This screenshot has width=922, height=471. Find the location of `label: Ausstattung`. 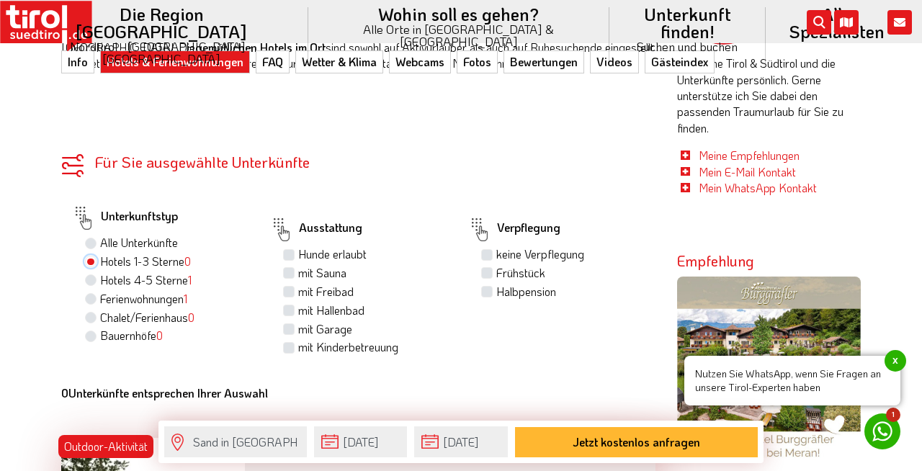

label: Ausstattung is located at coordinates (316, 230).